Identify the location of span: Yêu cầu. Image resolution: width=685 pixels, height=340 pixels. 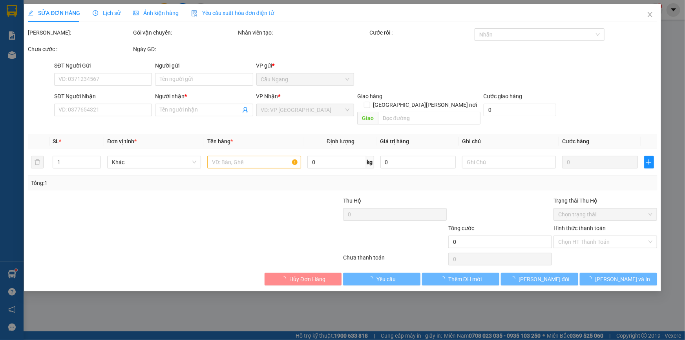
(386, 279).